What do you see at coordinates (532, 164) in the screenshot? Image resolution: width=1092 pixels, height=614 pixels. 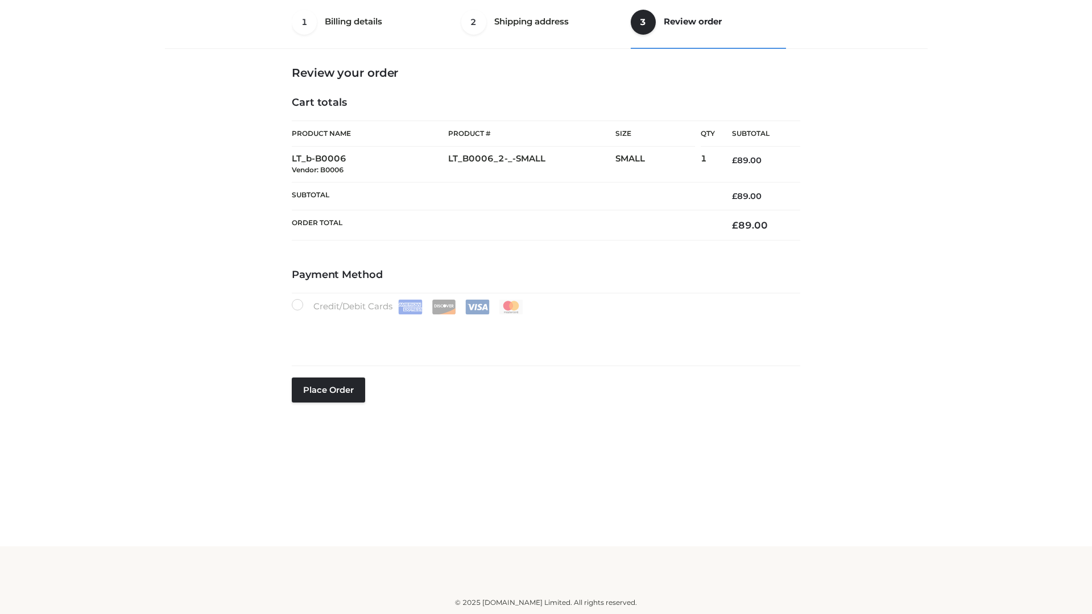 I see `td: LT_B0006_2-_-SMALL` at bounding box center [532, 164].